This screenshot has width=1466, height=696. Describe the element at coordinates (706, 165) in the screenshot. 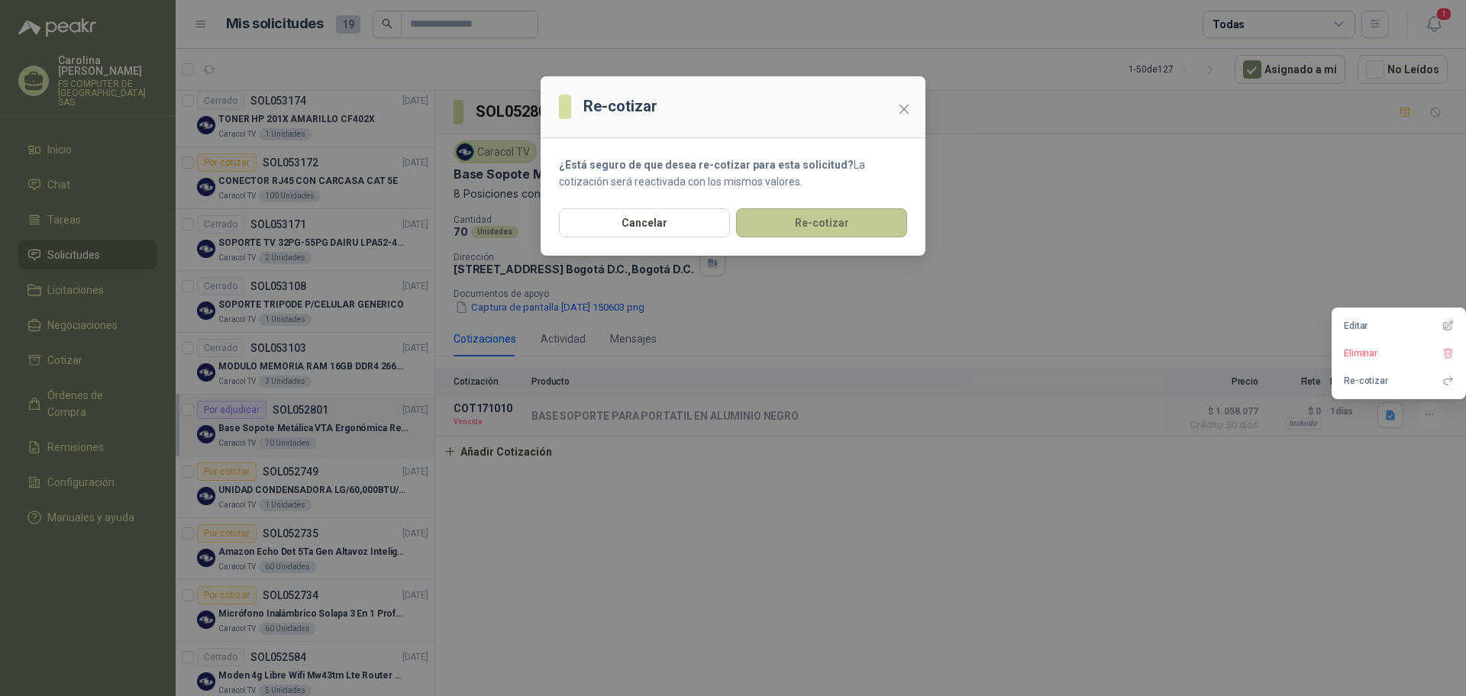

I see `strong: ¿Está seguro de que desea re-cotizar para esta solicitud?` at that location.